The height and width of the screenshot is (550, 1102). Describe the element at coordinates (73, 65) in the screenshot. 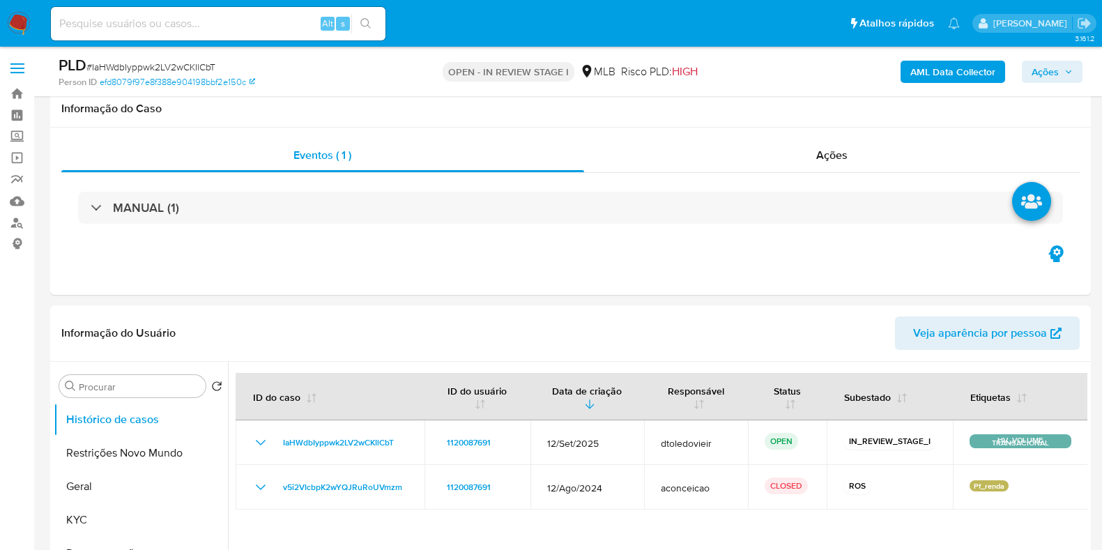

I see `b: PLD` at that location.